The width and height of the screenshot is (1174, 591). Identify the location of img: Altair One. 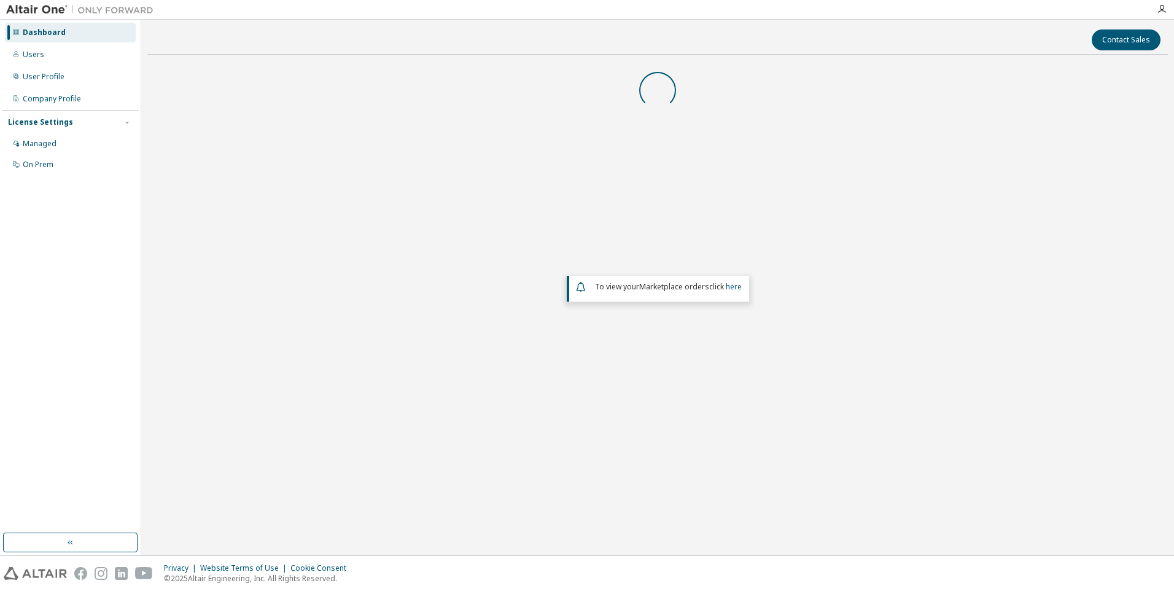
(83, 10).